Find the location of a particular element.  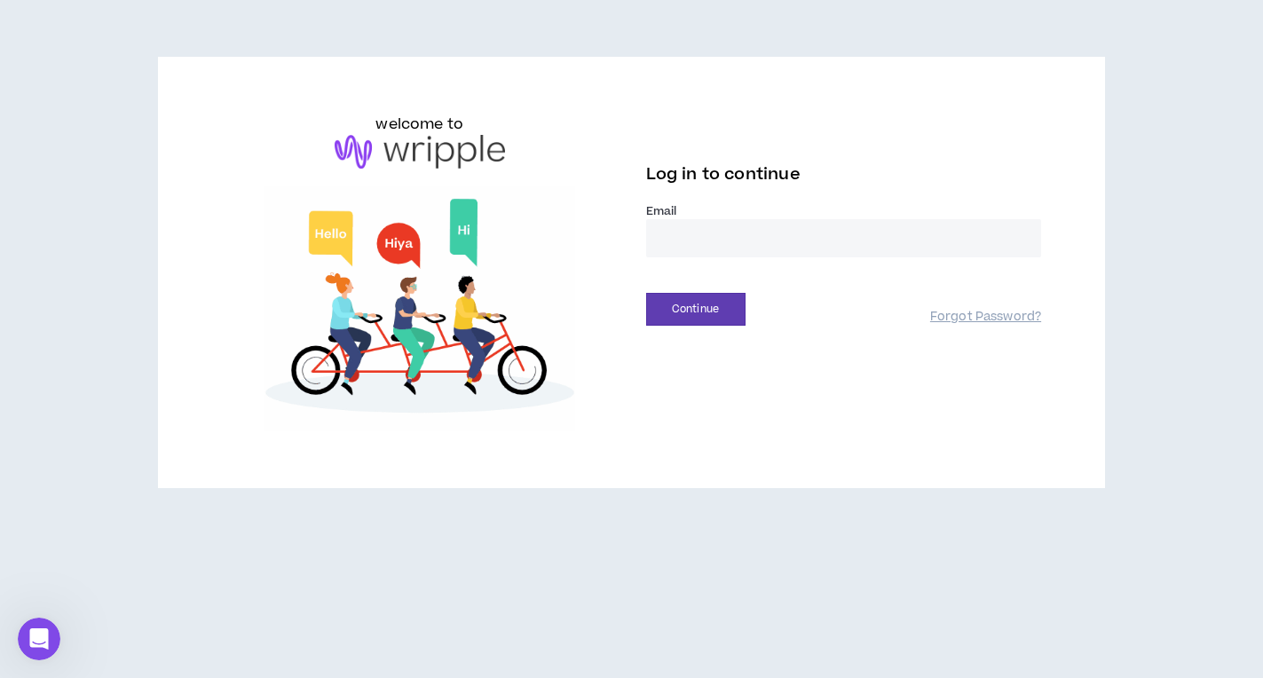

a: Forgot Password? is located at coordinates (985, 317).